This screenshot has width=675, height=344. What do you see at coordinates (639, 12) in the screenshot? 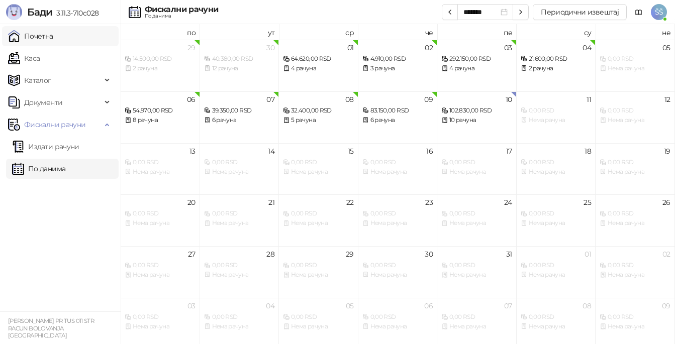
I see `a: Документација` at bounding box center [639, 12].